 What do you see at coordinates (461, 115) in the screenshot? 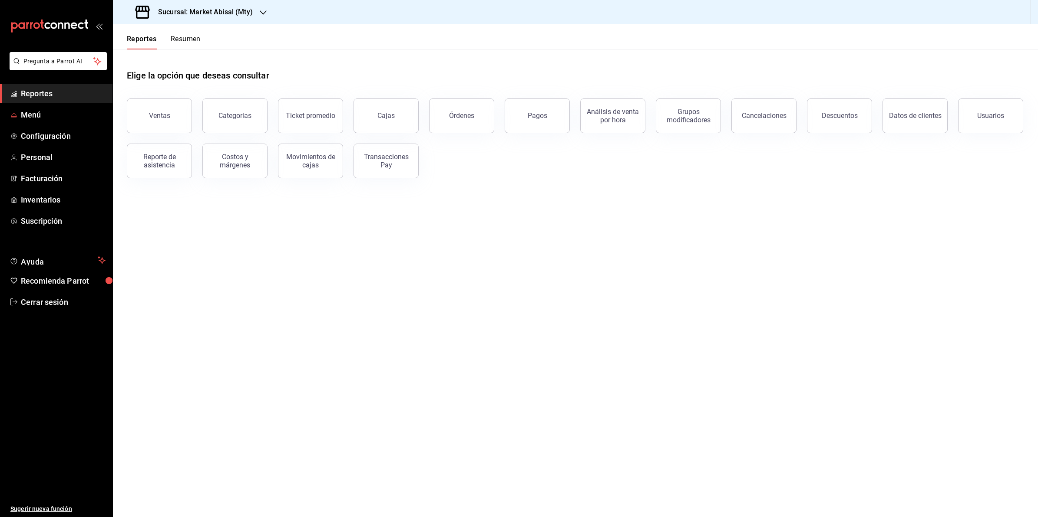
I see `div: Órdenes` at bounding box center [461, 115].